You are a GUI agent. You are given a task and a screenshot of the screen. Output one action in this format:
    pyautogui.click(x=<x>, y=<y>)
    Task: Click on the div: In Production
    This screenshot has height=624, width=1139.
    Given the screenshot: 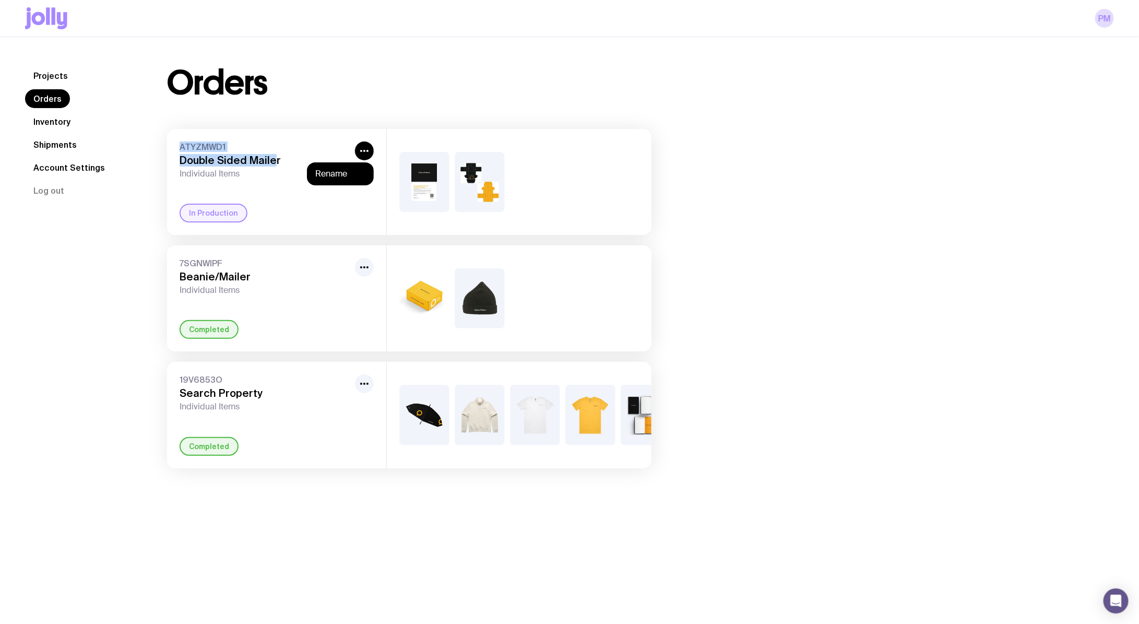 What is the action you would take?
    pyautogui.click(x=214, y=213)
    